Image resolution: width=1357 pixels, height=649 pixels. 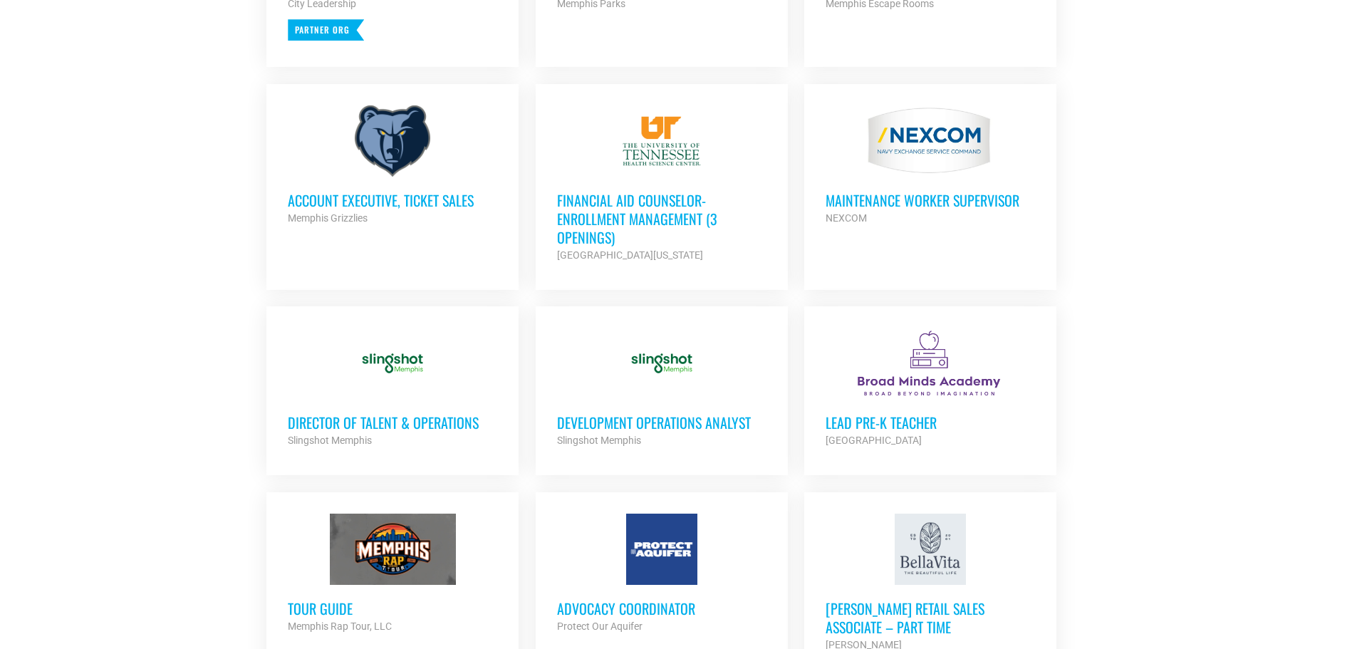 I want to click on strong: Memphis Rap Tour, LLC, so click(x=340, y=626).